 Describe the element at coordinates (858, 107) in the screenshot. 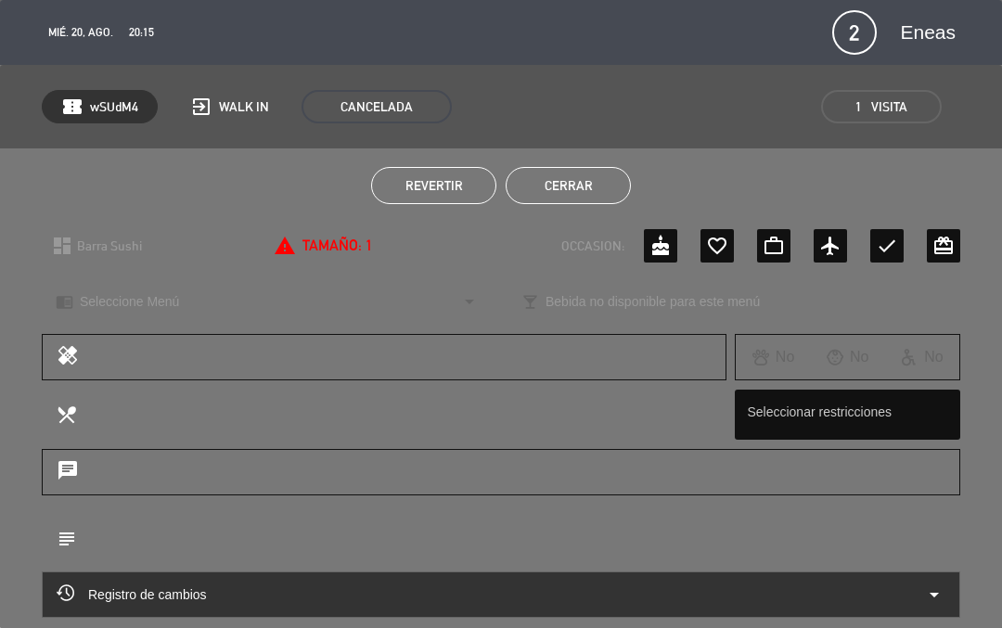

I see `span: 1` at that location.